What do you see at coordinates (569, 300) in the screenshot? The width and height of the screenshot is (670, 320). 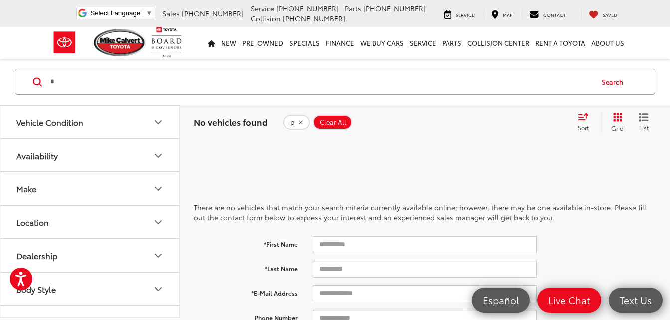 I see `span: Live Chat` at bounding box center [569, 300].